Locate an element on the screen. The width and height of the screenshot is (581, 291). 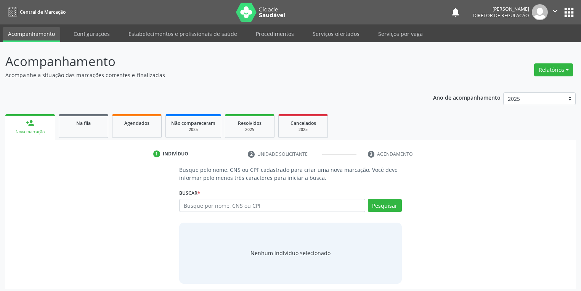
span: Central de Marcação is located at coordinates (43, 12).